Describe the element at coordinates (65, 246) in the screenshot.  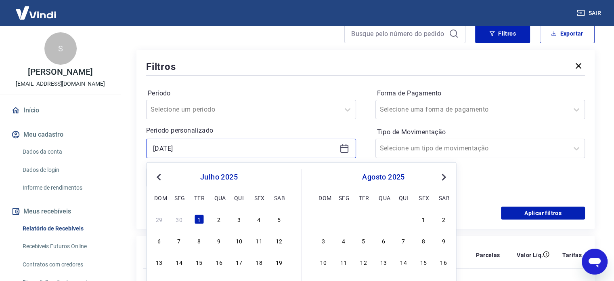
I see `a: Recebíveis Futuros Online` at that location.